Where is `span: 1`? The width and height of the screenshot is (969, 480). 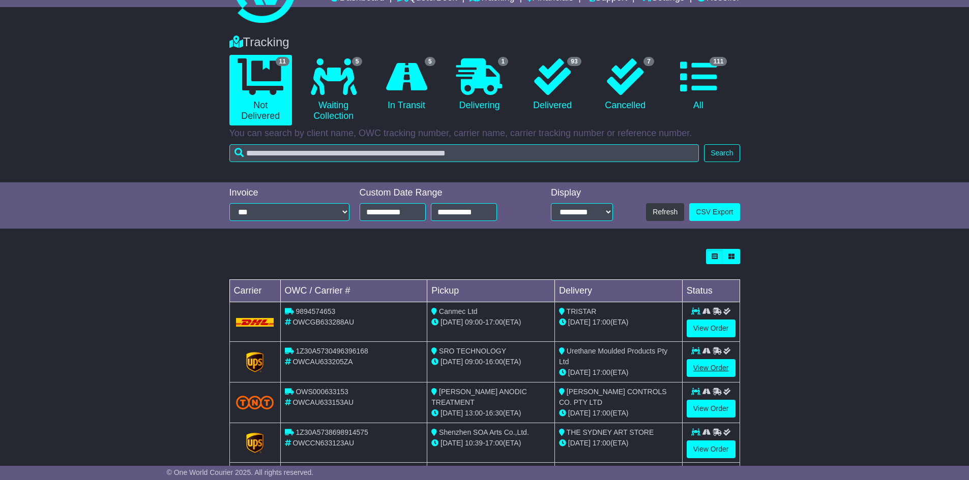
span: 1 is located at coordinates (503, 62).